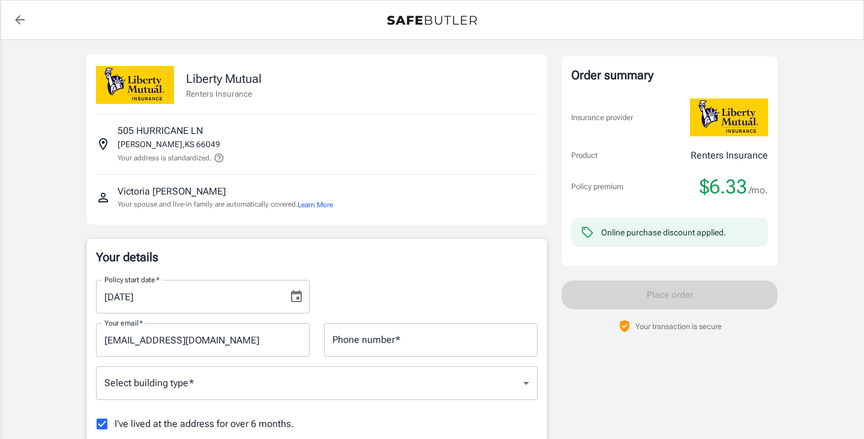 Image resolution: width=864 pixels, height=439 pixels. I want to click on div: Order summary, so click(670, 75).